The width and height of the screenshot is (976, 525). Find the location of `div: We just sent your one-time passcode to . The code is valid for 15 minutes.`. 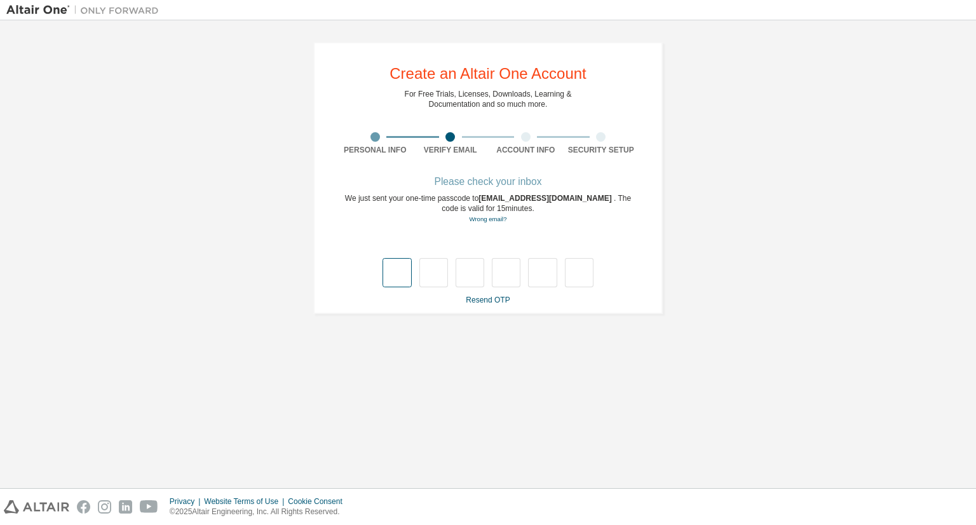

div: We just sent your one-time passcode to . The code is valid for 15 minutes. is located at coordinates (488, 208).